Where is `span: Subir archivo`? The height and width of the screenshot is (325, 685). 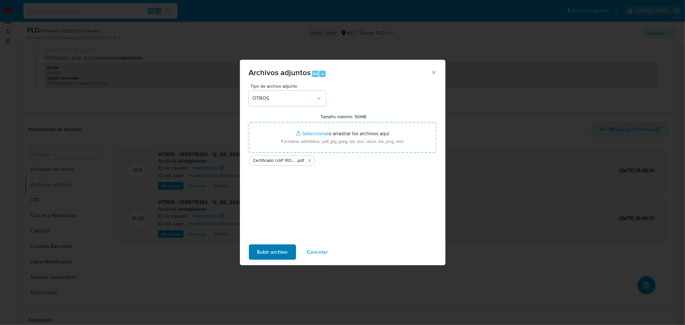
span: Subir archivo is located at coordinates (272, 252).